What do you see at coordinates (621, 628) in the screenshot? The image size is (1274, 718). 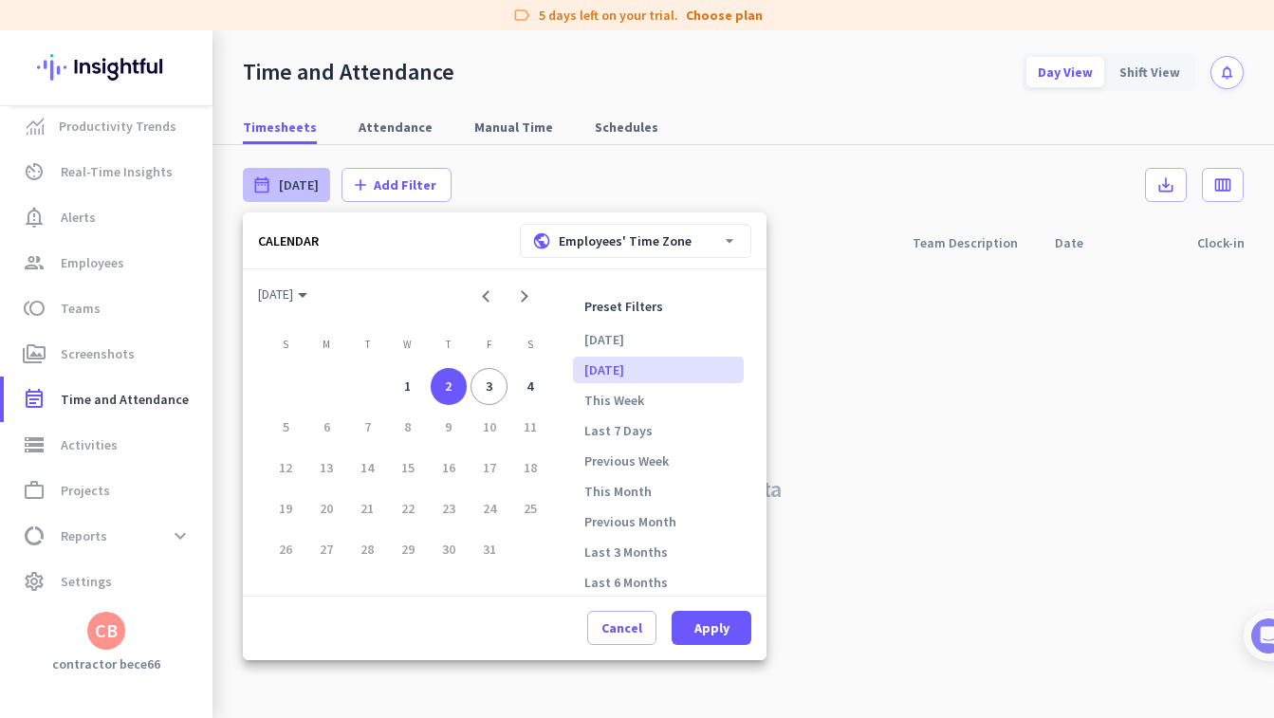 I see `span: Cancel` at bounding box center [621, 628].